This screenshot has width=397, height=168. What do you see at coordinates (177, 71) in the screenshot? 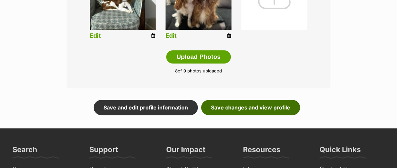
I see `span: 8` at bounding box center [177, 71].